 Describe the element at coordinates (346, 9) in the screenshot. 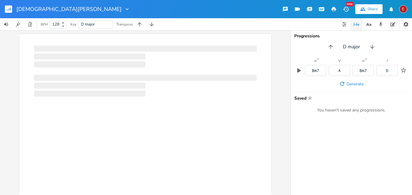

I see `button: New` at that location.